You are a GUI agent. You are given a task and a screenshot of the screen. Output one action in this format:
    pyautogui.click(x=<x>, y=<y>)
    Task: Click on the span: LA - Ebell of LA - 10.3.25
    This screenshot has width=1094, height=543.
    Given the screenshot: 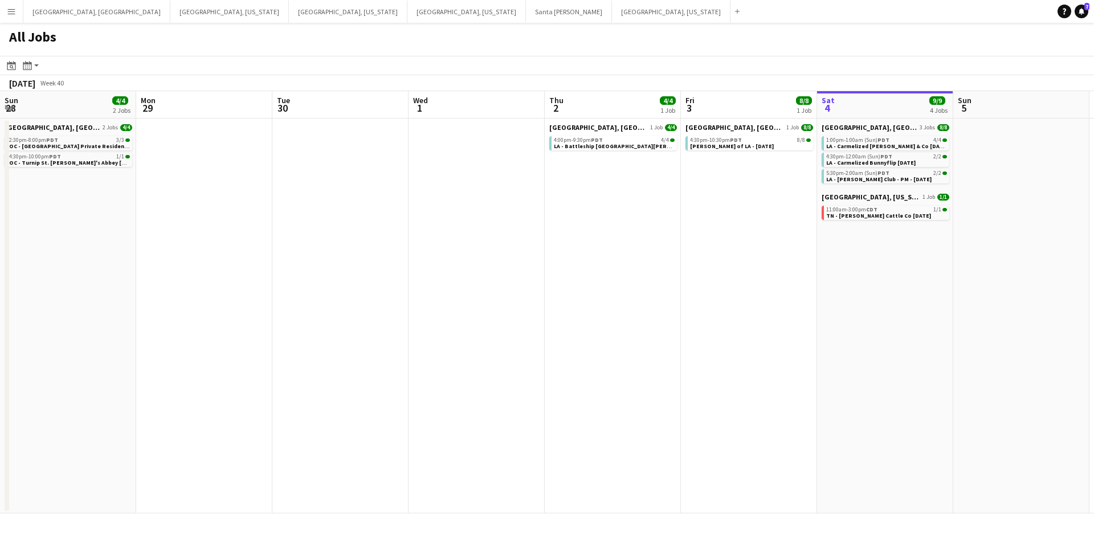 What is the action you would take?
    pyautogui.click(x=732, y=146)
    